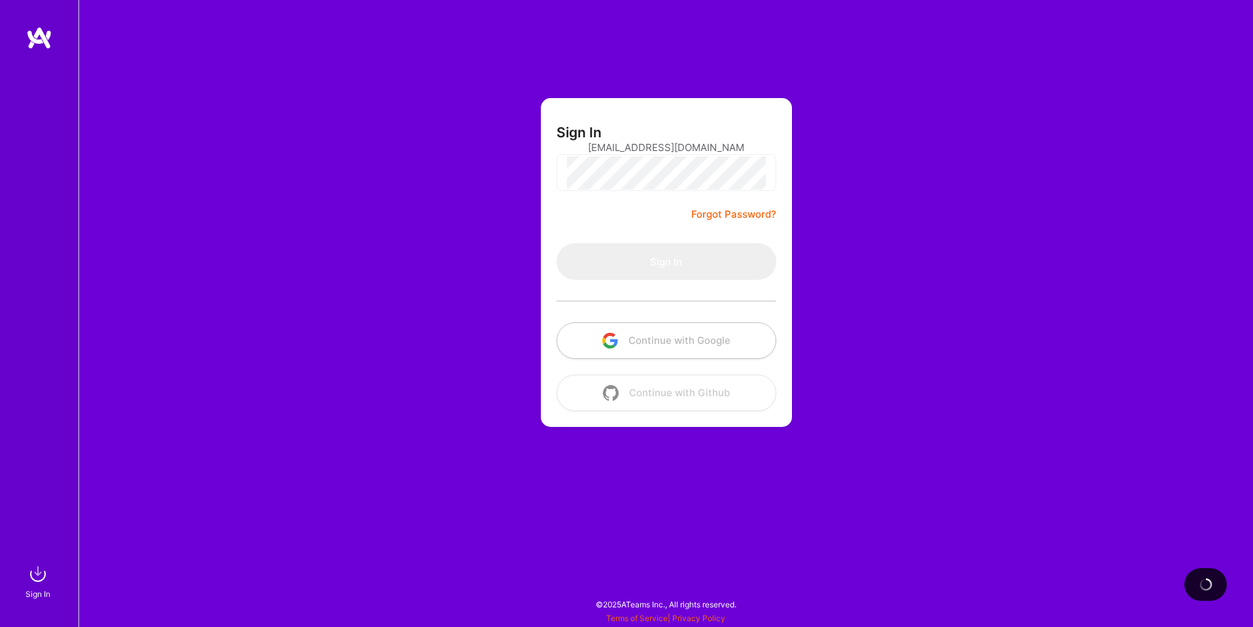 Image resolution: width=1253 pixels, height=627 pixels. Describe the element at coordinates (1206, 584) in the screenshot. I see `img: loading` at that location.